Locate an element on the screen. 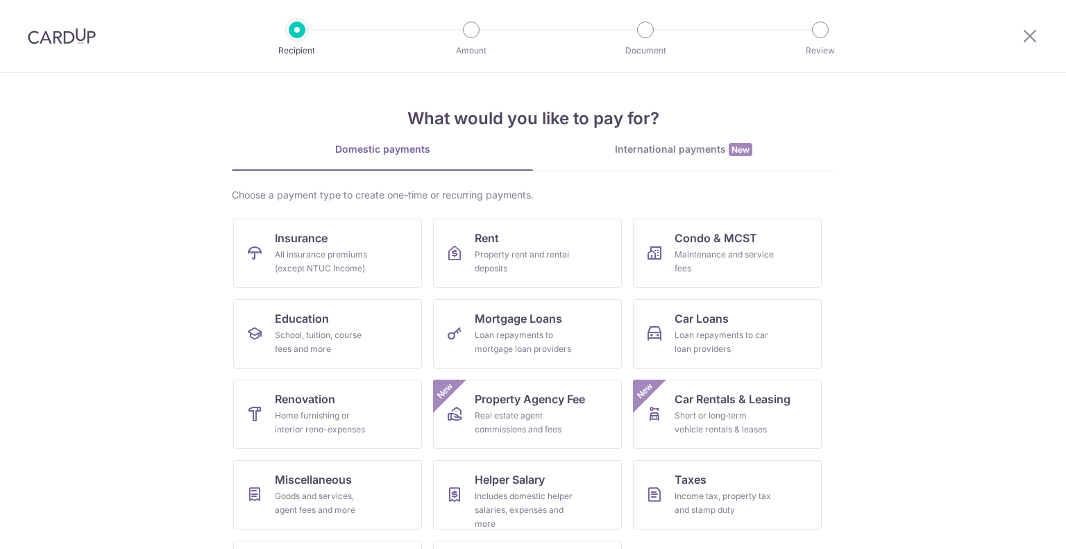  span: Miscellaneous is located at coordinates (313, 479).